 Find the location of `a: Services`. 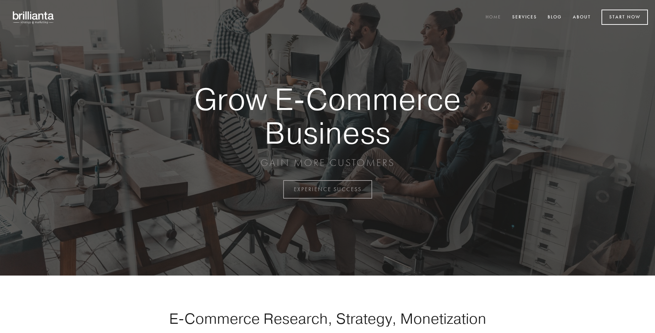

a: Services is located at coordinates (524, 17).